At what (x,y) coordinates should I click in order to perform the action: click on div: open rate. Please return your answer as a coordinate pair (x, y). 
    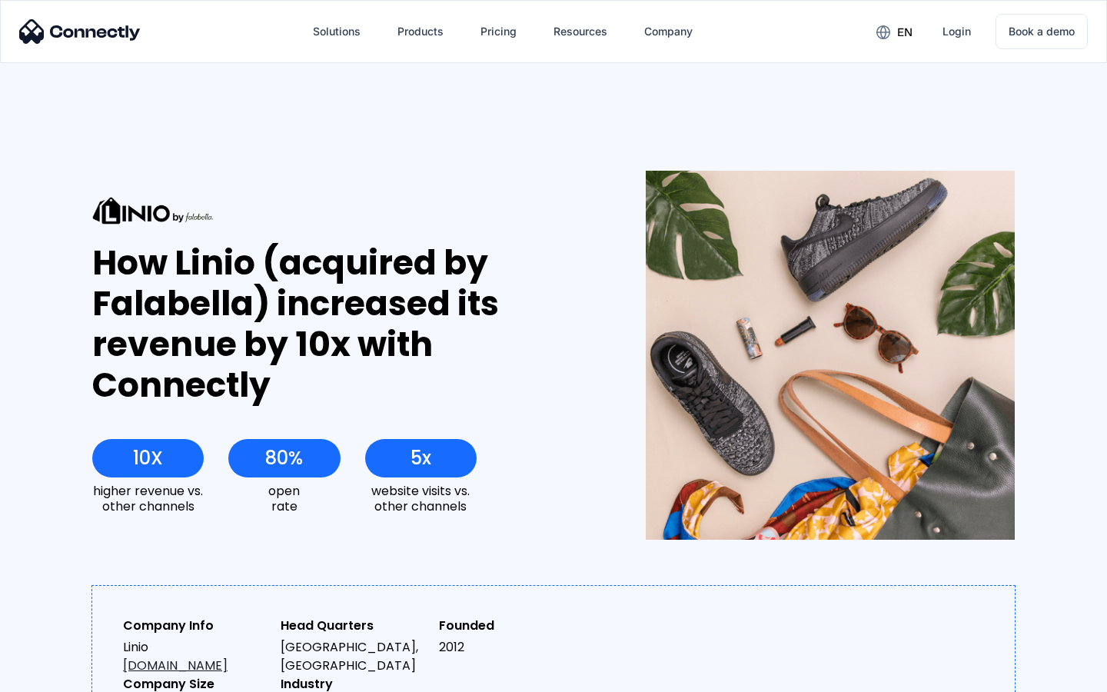
    Looking at the image, I should click on (284, 498).